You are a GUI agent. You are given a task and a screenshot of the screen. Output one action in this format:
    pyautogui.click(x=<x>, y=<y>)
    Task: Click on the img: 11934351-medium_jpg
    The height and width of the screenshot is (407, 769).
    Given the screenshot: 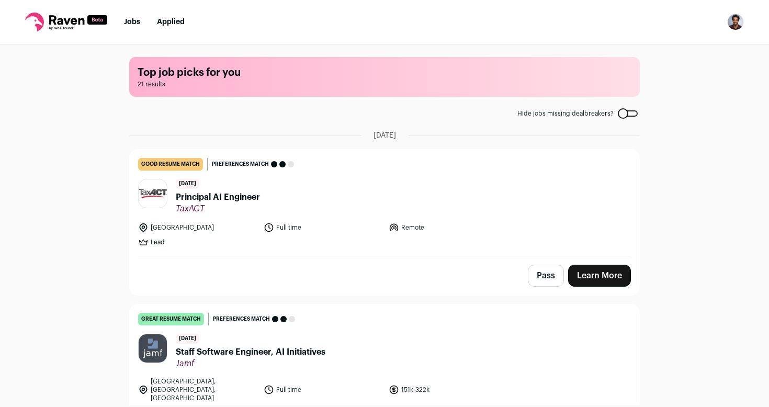 What is the action you would take?
    pyautogui.click(x=735, y=22)
    